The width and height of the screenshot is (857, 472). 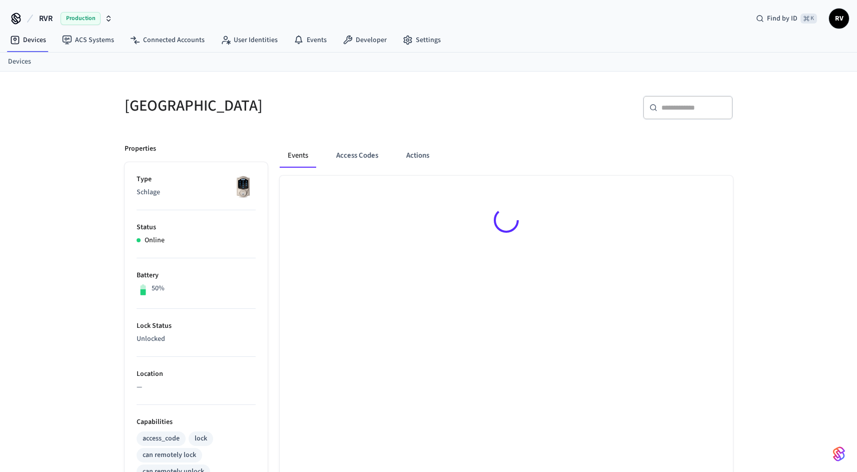 What do you see at coordinates (422, 40) in the screenshot?
I see `a: Settings` at bounding box center [422, 40].